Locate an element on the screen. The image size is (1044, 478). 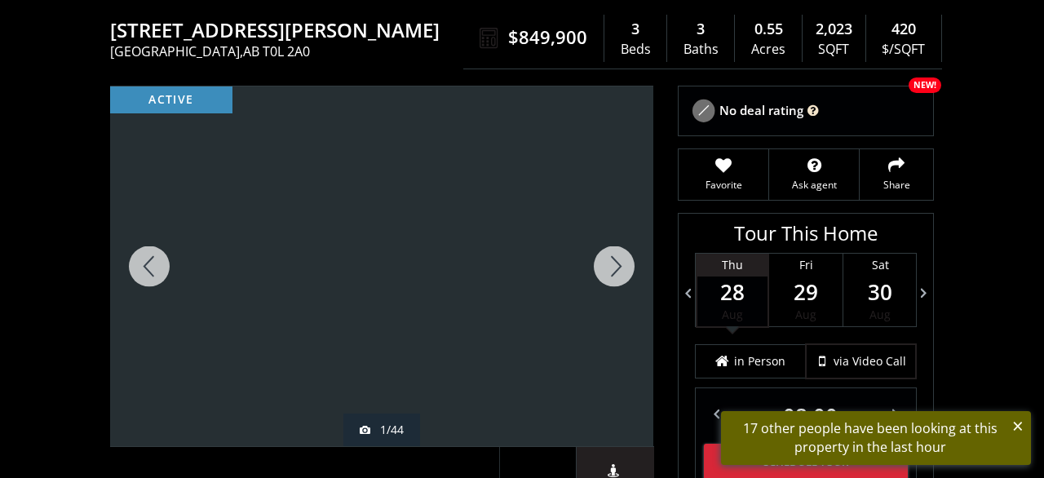
span: Share is located at coordinates (896, 184).